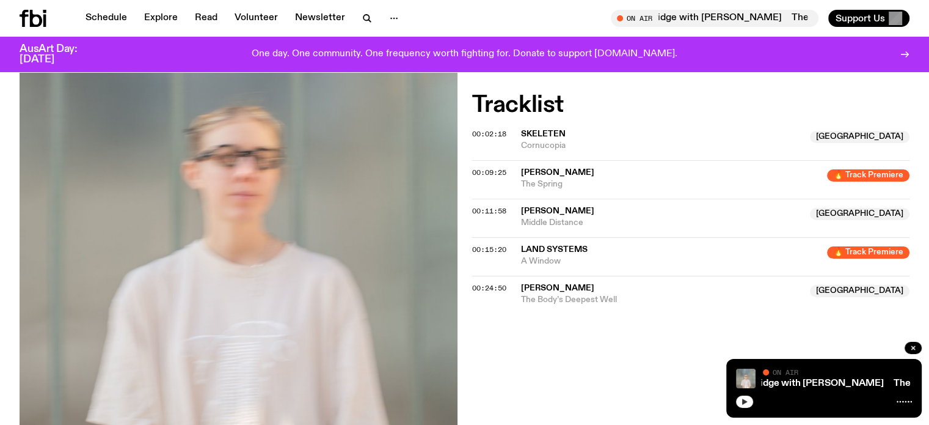 The image size is (929, 425). I want to click on span: A Window, so click(671, 261).